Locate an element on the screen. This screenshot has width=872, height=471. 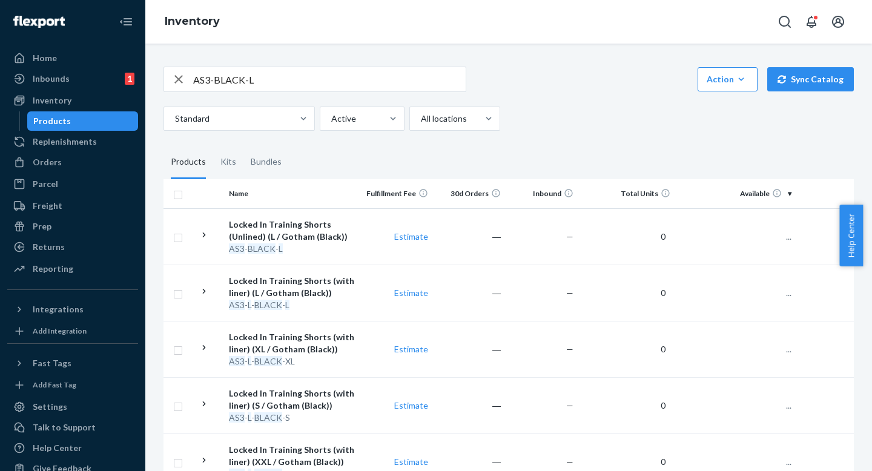
button: Open notifications is located at coordinates (812, 22).